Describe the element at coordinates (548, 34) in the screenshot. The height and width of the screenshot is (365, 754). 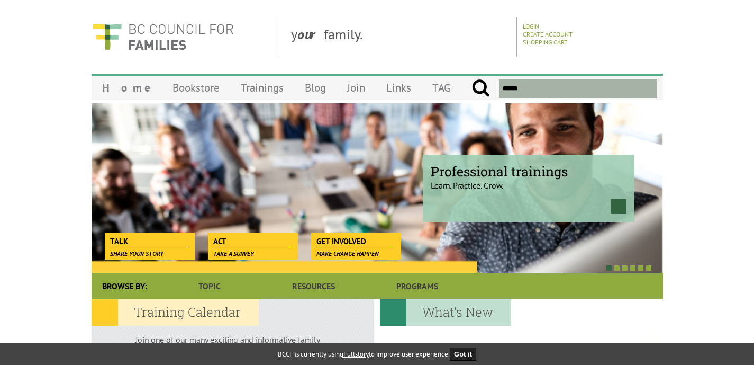
I see `a: Create Account` at that location.